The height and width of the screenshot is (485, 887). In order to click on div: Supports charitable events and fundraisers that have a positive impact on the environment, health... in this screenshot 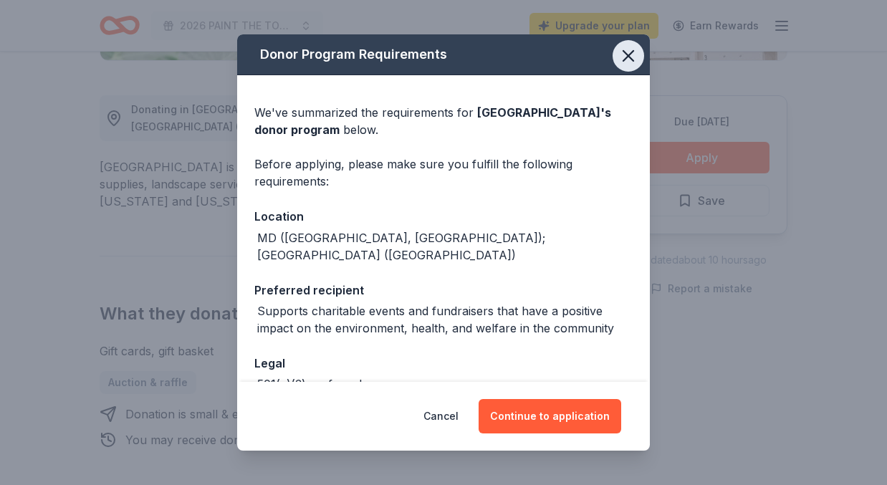, I will do `click(445, 319)`.